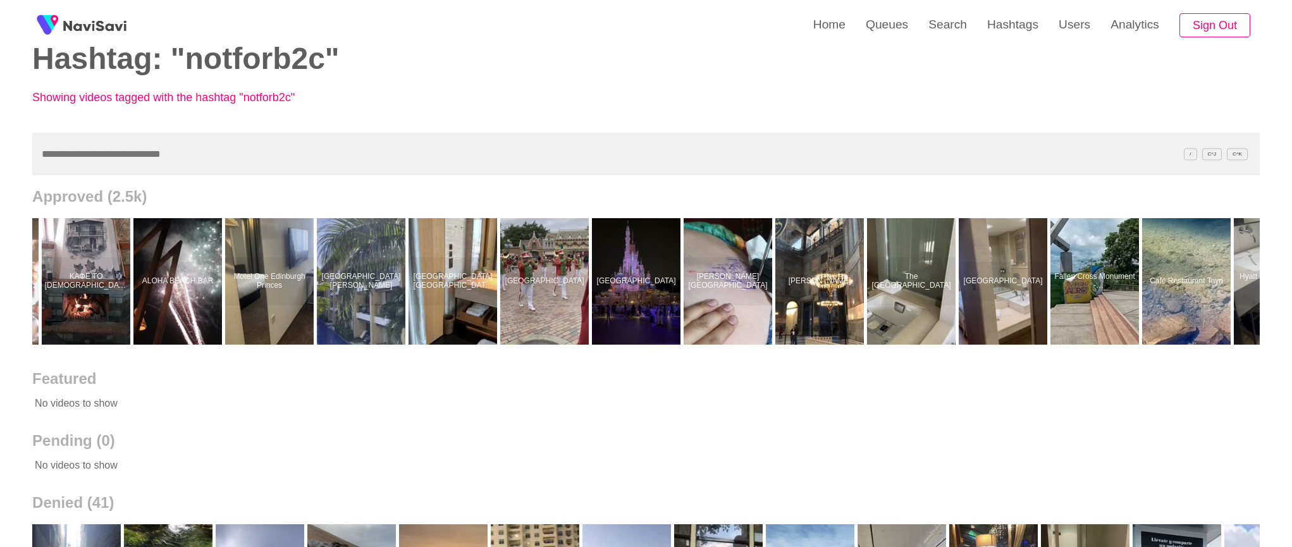 This screenshot has width=1292, height=547. I want to click on h2: Pending (0), so click(645, 441).